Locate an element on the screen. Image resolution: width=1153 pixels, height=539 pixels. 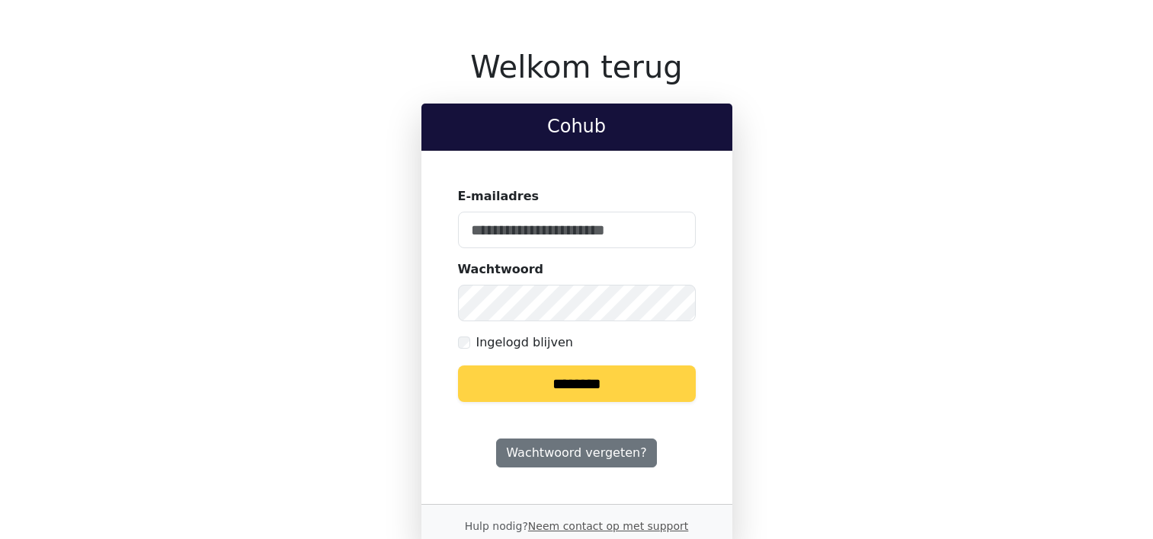
label: E-mailadres is located at coordinates (498, 197).